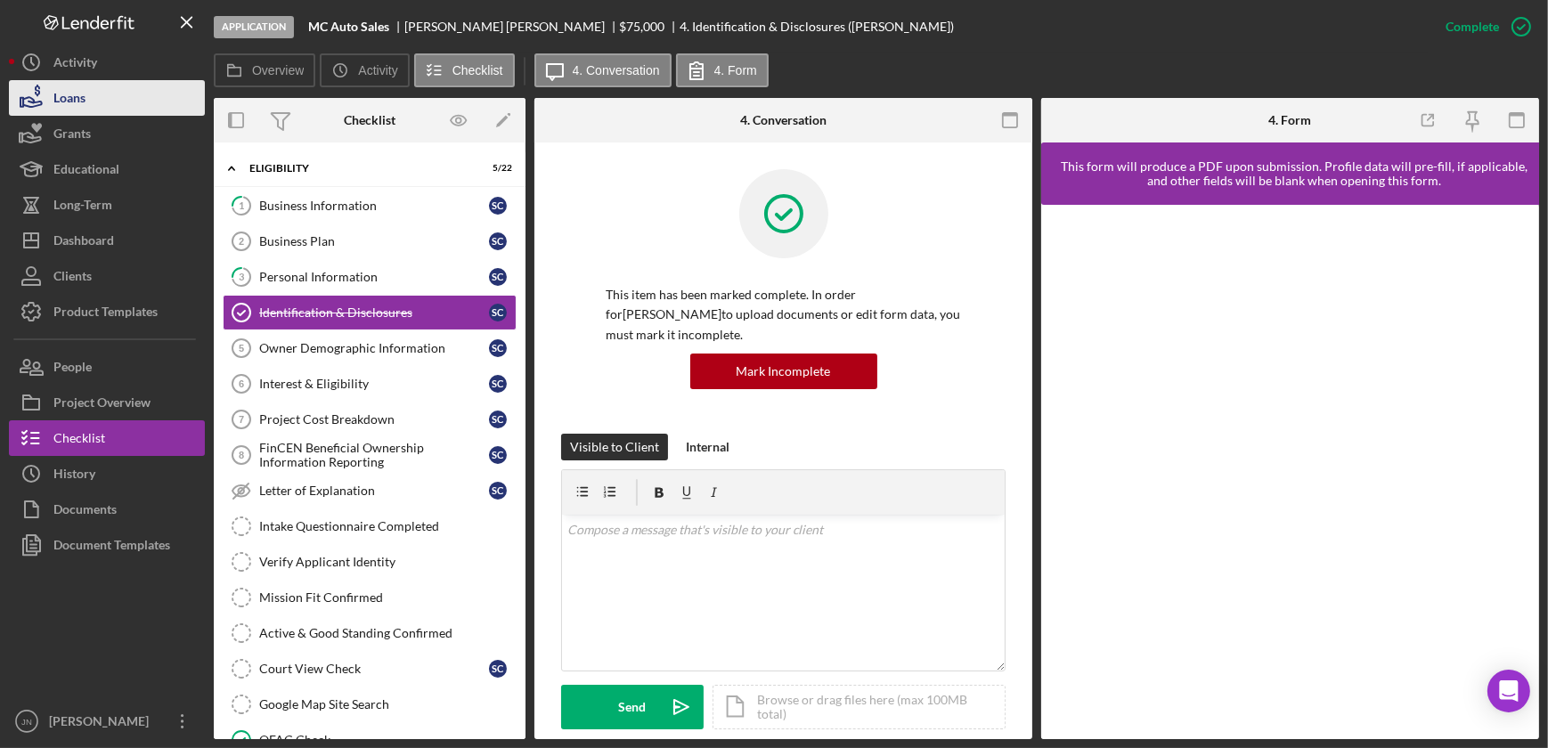  I want to click on a: Product Templates, so click(107, 312).